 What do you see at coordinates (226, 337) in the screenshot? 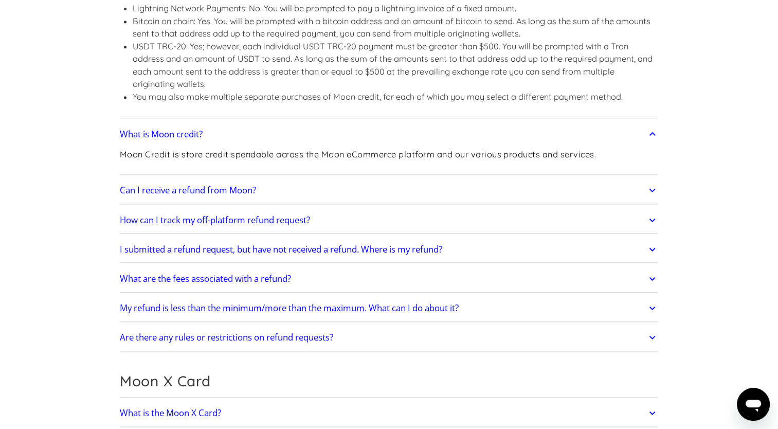
I see `h2: Are there any rules or restrictions on refund requests?` at bounding box center [226, 337].